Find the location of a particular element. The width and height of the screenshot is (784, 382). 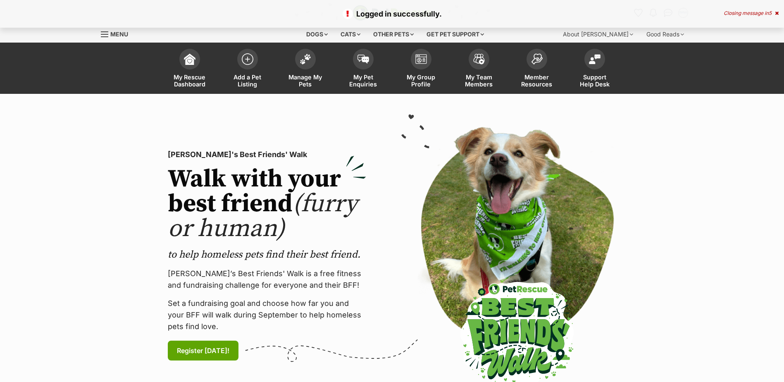

a: Menu is located at coordinates (117, 33).